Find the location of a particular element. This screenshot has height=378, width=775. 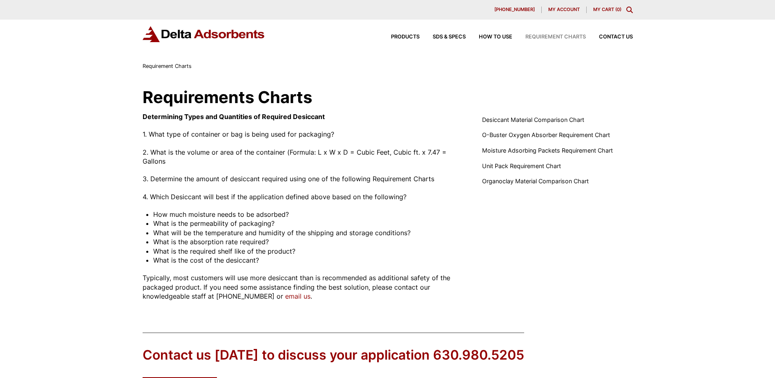

a: Products is located at coordinates (399, 37).